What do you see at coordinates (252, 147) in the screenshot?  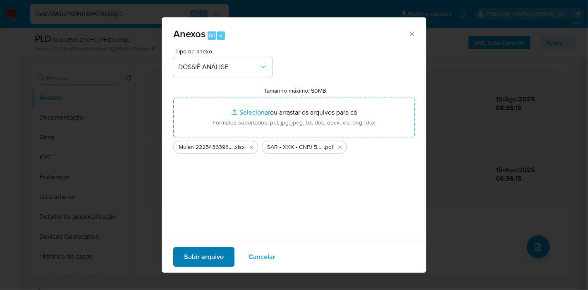 I see `button: Excluir Mulan 2225436393_2025_08_18_07_37_10.xlsx` at bounding box center [252, 147].